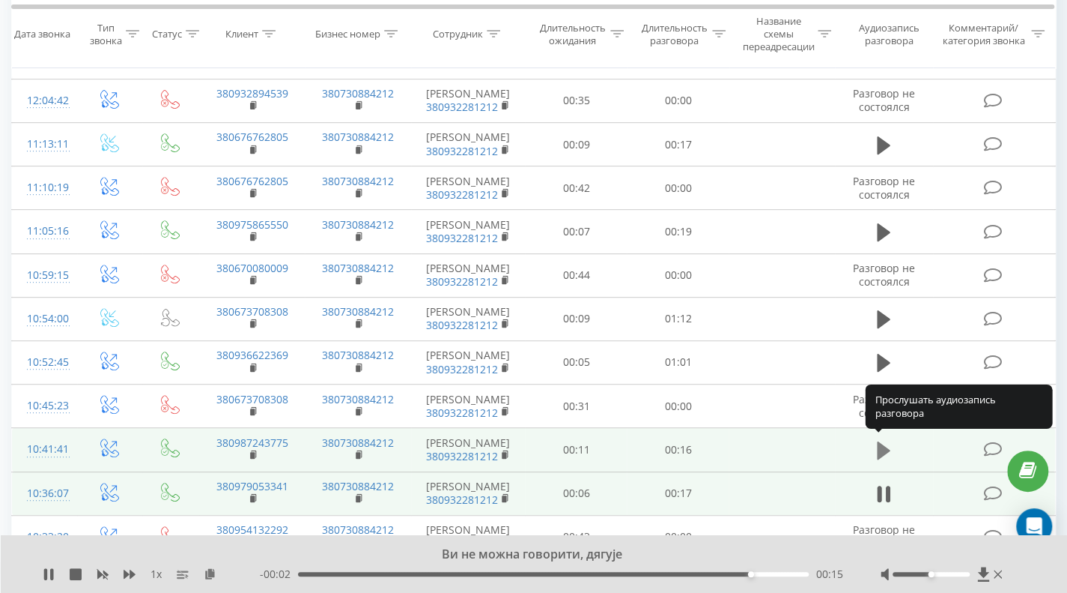 Image resolution: width=1067 pixels, height=593 pixels. Describe the element at coordinates (576, 536) in the screenshot. I see `td: 00:43` at that location.